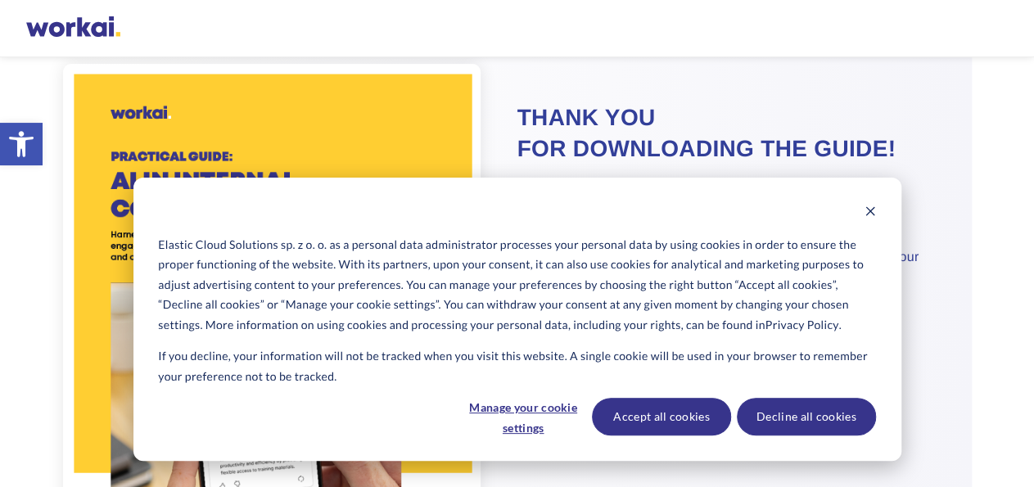  I want to click on button: Decline all cookies, so click(806, 417).